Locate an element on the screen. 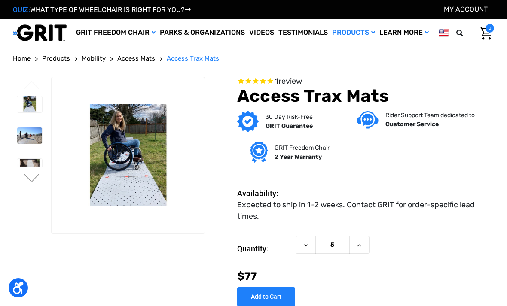 This screenshot has height=306, width=507. span: review is located at coordinates (290, 81).